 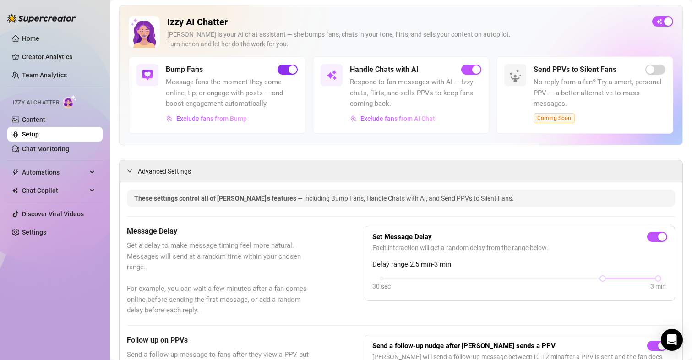 What do you see at coordinates (520, 248) in the screenshot?
I see `span: Each interaction will get a random delay from the range below.` at bounding box center [520, 248].